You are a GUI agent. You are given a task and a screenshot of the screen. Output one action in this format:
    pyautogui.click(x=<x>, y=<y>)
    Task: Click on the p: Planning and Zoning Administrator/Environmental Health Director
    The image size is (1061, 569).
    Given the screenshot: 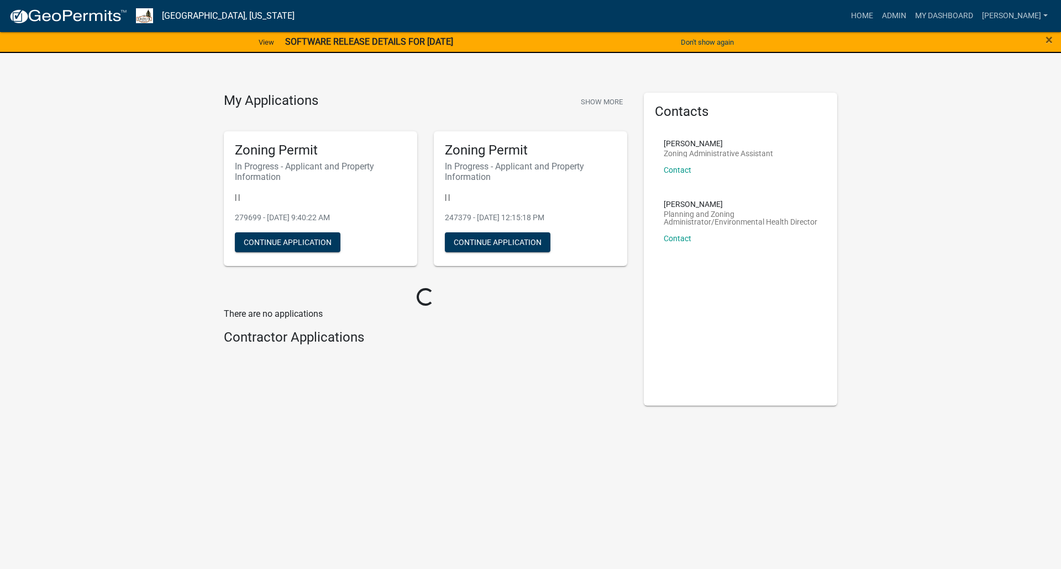 What is the action you would take?
    pyautogui.click(x=740, y=218)
    